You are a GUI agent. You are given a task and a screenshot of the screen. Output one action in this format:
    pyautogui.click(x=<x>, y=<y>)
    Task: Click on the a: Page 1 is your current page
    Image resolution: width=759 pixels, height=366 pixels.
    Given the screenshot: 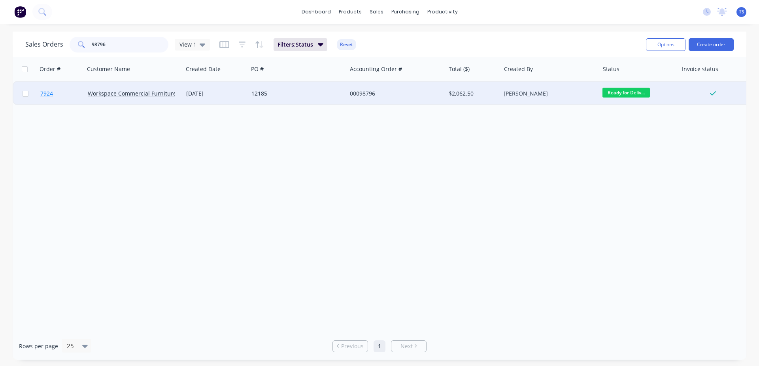 What is the action you would take?
    pyautogui.click(x=379, y=347)
    